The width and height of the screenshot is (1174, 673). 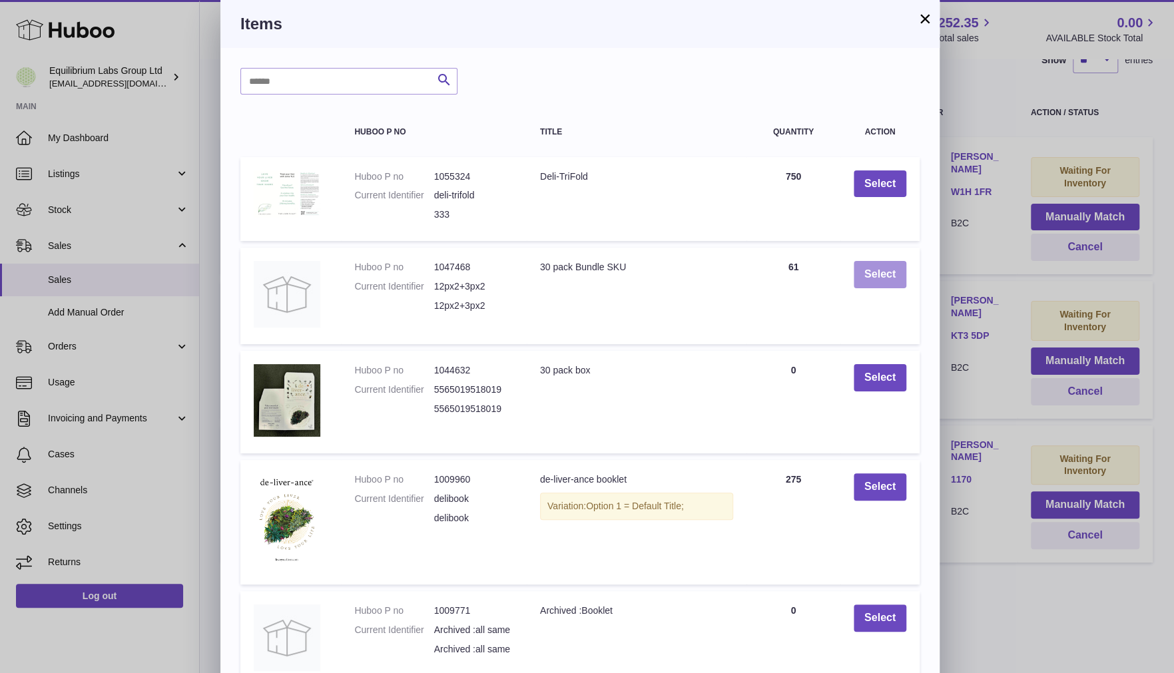 I want to click on img: 30 pack box, so click(x=287, y=400).